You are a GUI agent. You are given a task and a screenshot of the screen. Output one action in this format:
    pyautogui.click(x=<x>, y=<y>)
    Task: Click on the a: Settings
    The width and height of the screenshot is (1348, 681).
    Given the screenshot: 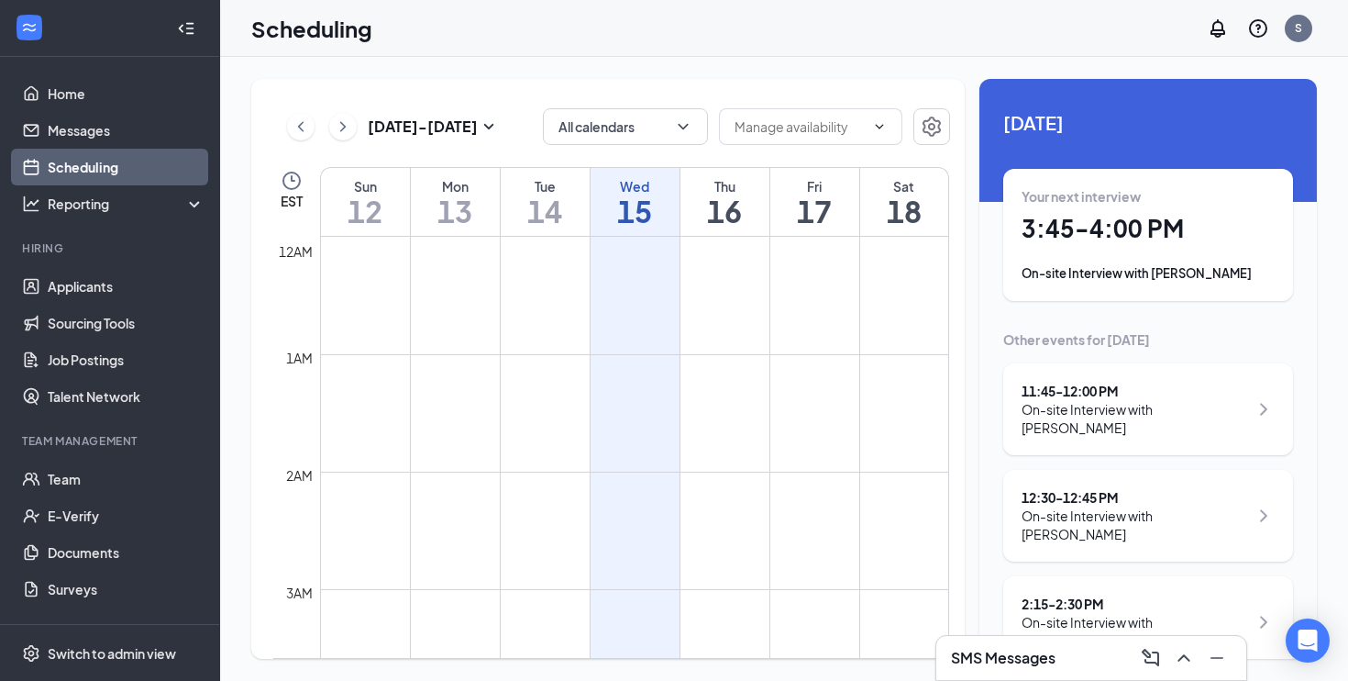 What is the action you would take?
    pyautogui.click(x=932, y=127)
    